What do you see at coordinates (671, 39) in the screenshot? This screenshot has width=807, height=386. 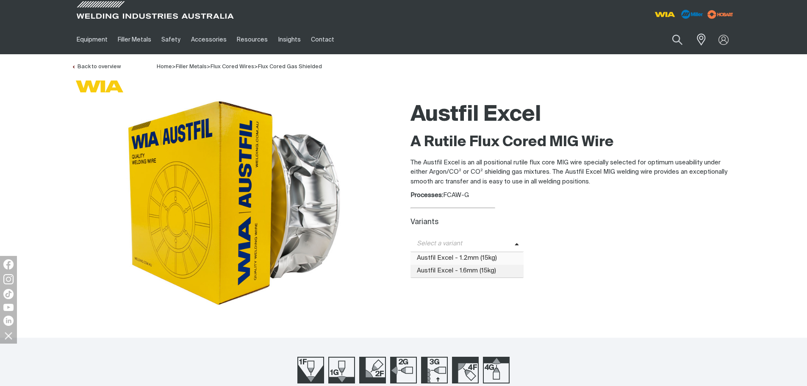 I see `input: Product name or item number...` at bounding box center [671, 39].